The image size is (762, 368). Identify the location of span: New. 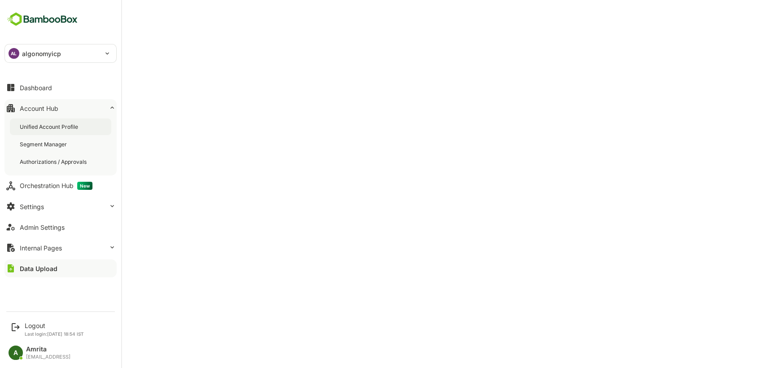
(85, 186).